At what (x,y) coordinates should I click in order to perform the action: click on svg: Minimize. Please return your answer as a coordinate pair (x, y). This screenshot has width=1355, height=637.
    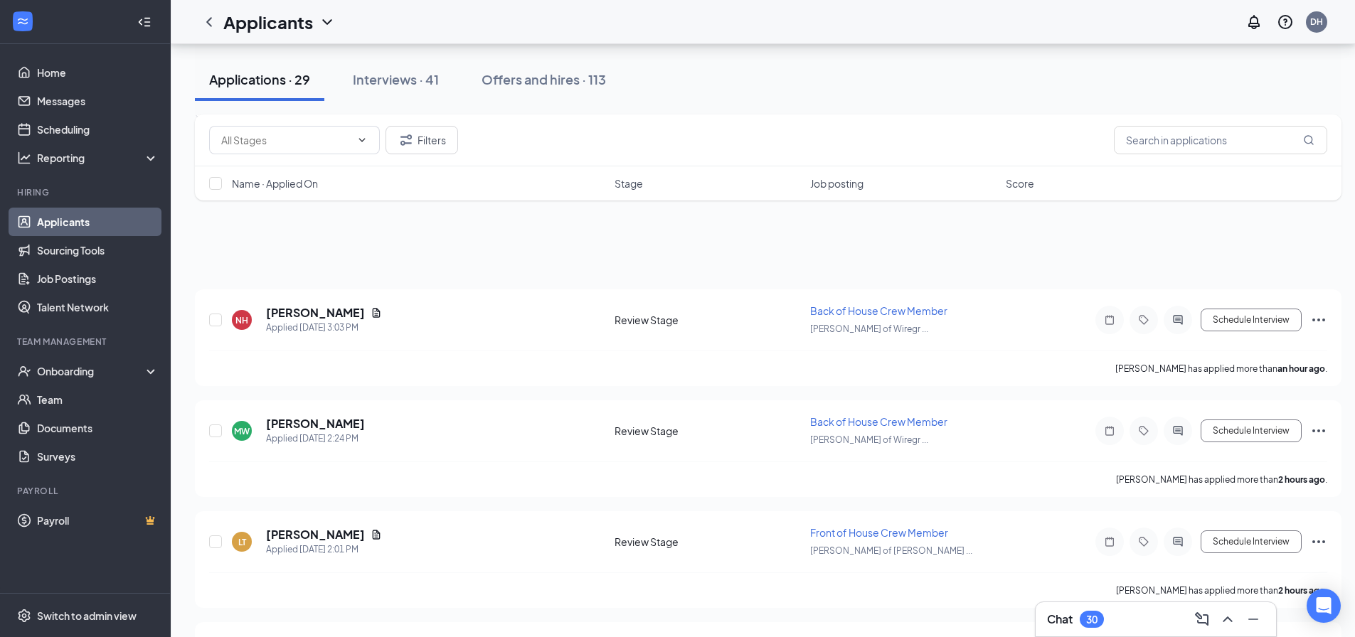
    Looking at the image, I should click on (1253, 619).